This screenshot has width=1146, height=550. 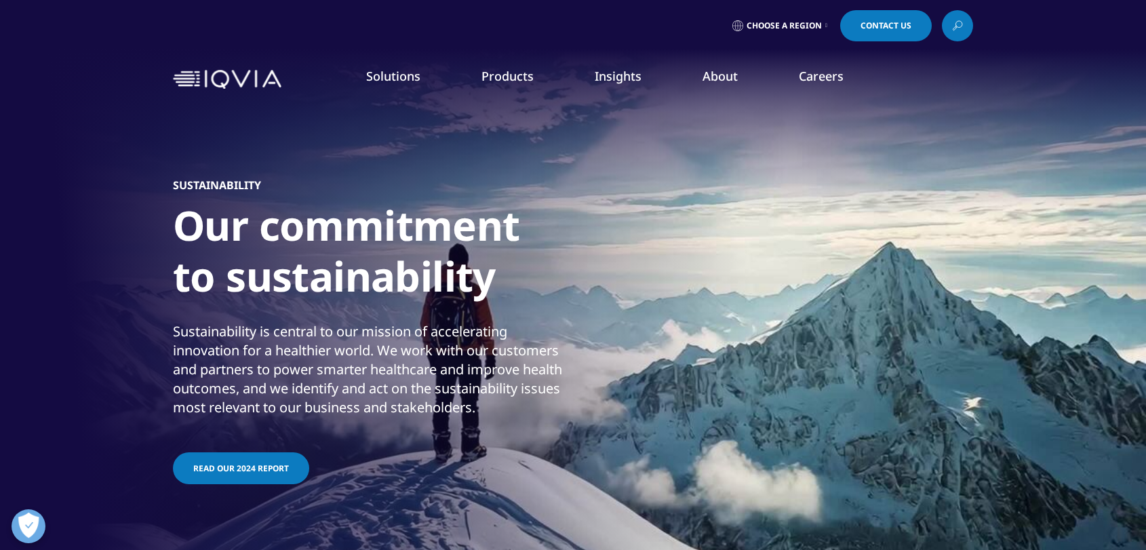 I want to click on span: READ OUR 2024 REPORT, so click(x=241, y=468).